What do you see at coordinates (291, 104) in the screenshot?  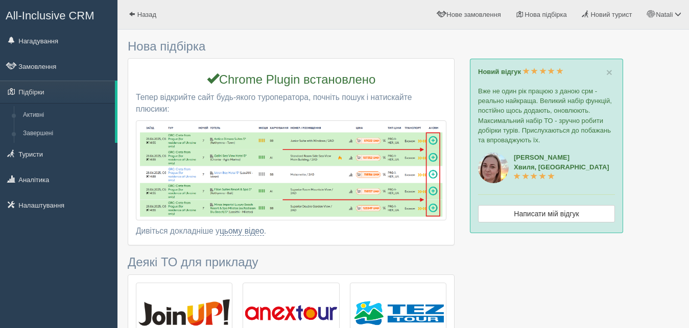 I see `p: Тепер відкрийте сайт будь-якого туроператора, почніть пошук і натискайте плюсики:` at bounding box center [291, 104].